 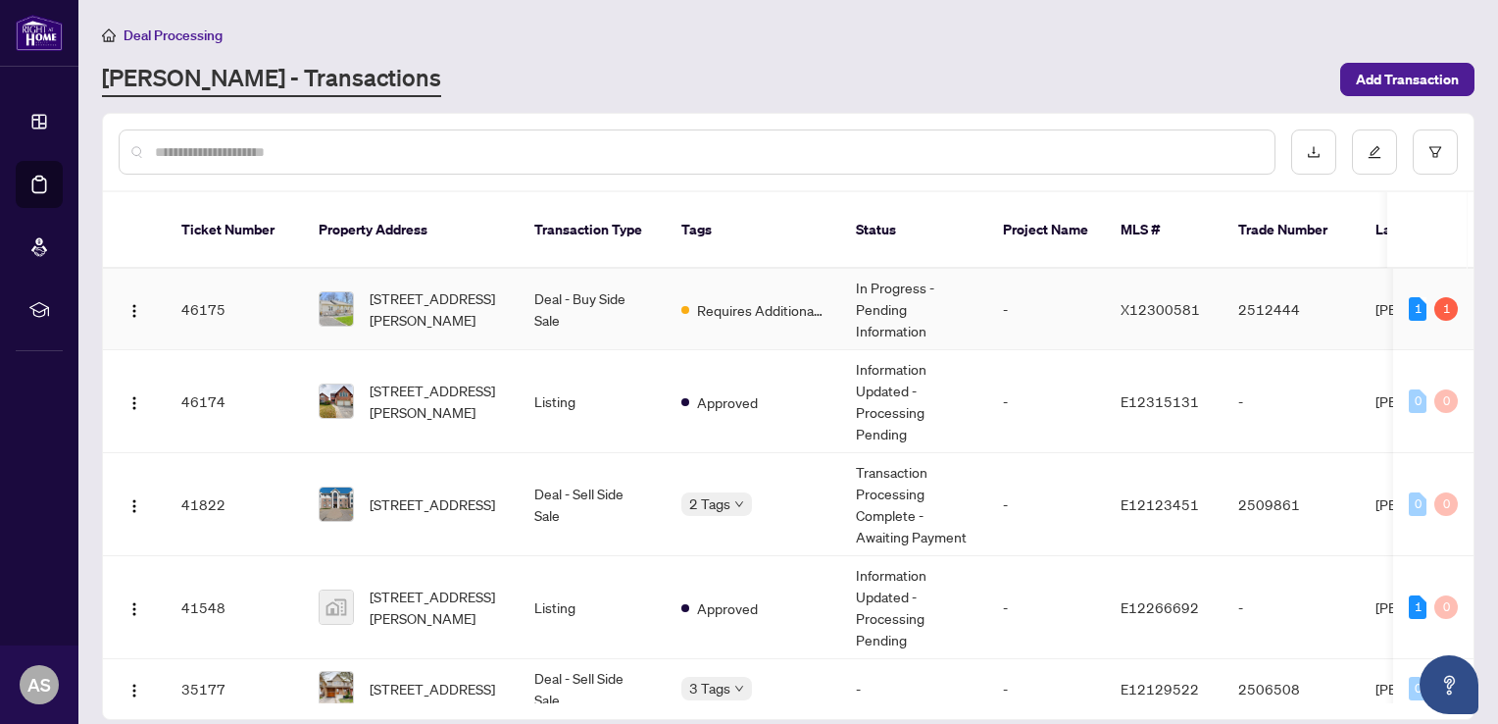 I want to click on td: 35177, so click(x=234, y=688).